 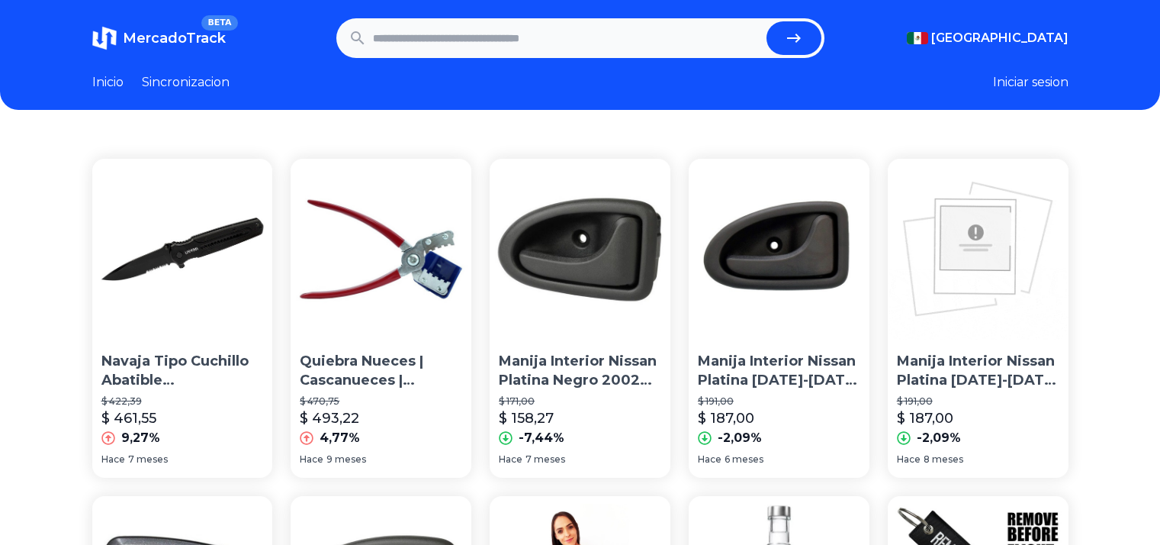 What do you see at coordinates (174, 38) in the screenshot?
I see `span: MercadoTrack` at bounding box center [174, 38].